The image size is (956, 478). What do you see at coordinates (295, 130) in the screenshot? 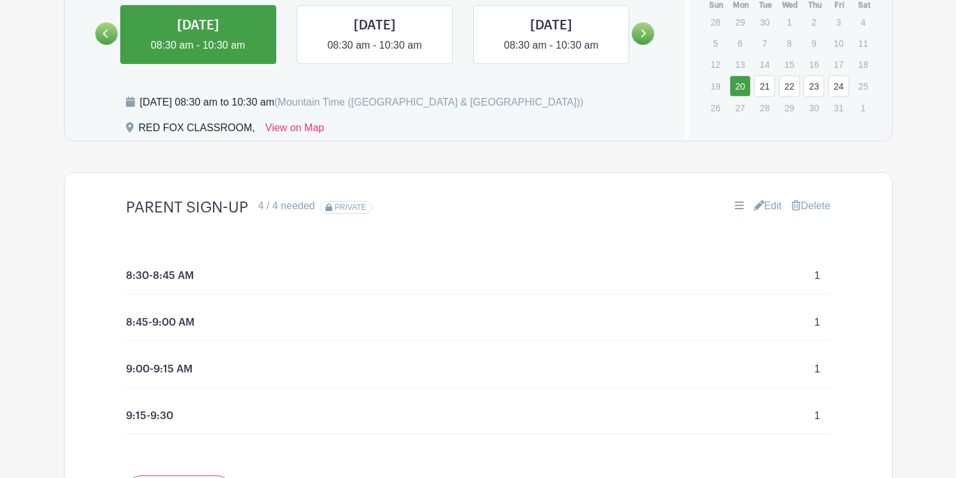
I see `a: View on Map` at bounding box center [295, 130].